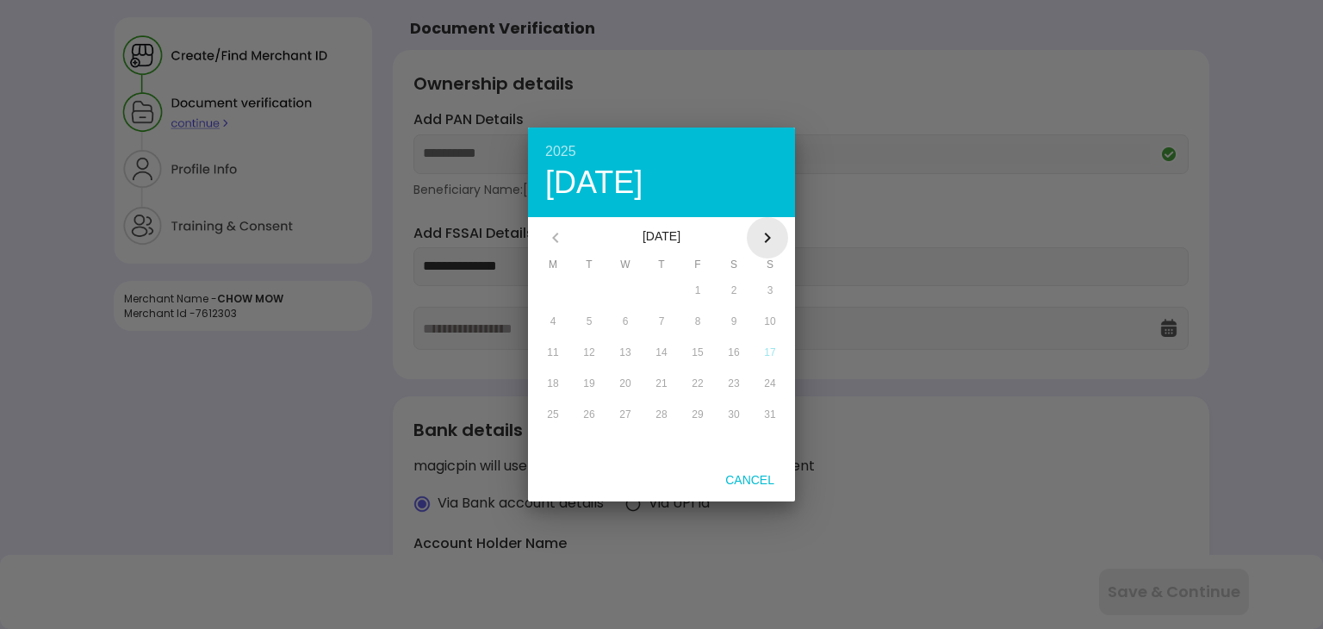 This screenshot has width=1323, height=629. Describe the element at coordinates (553, 321) in the screenshot. I see `span: 4` at that location.